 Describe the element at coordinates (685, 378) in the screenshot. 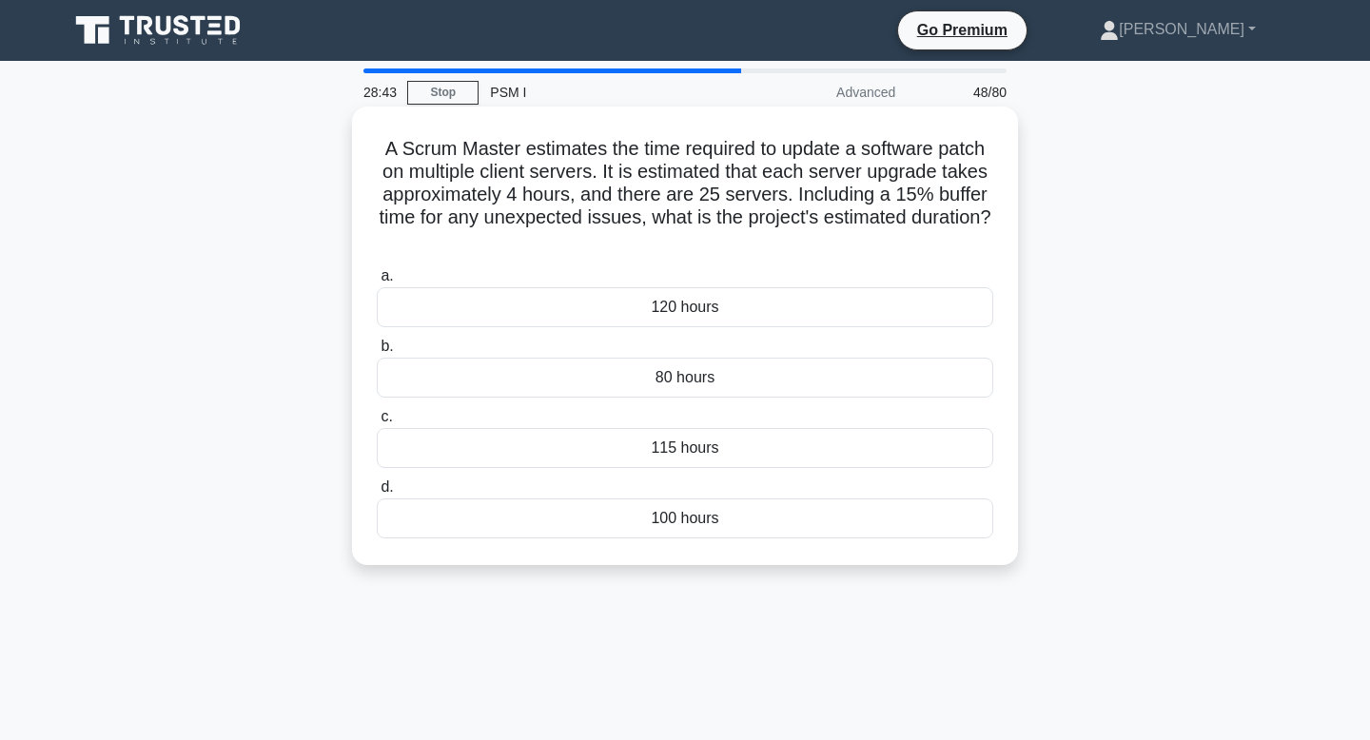

I see `div: 80 hours` at that location.